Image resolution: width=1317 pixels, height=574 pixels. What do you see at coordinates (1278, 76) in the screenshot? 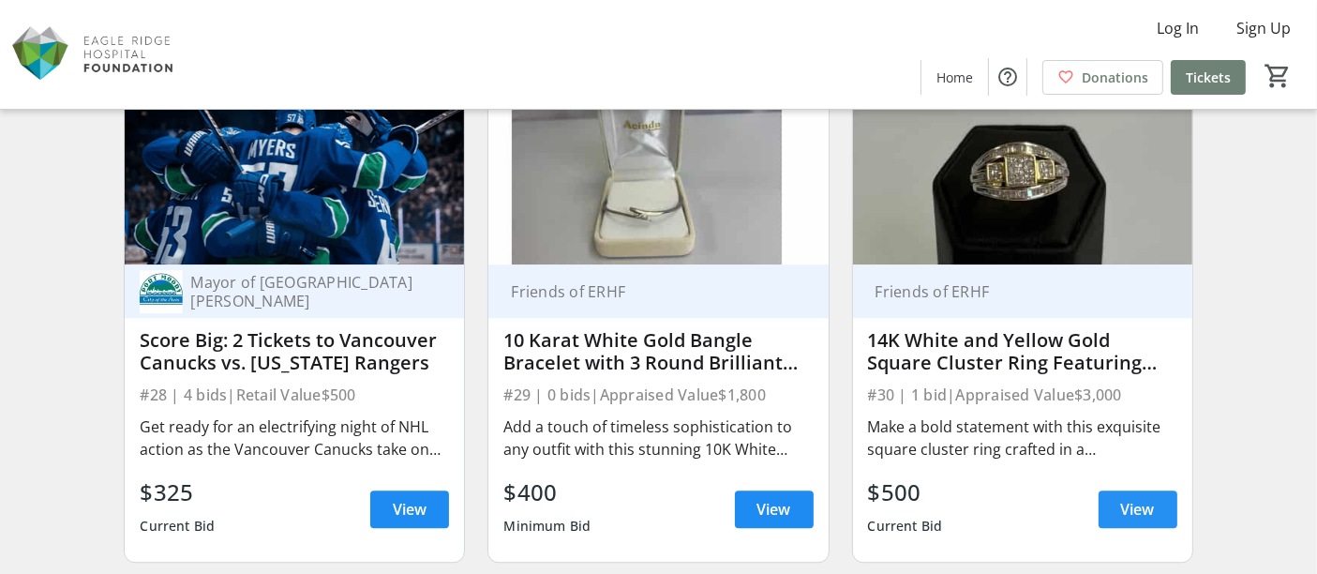
I see `button: Cart` at bounding box center [1278, 76].